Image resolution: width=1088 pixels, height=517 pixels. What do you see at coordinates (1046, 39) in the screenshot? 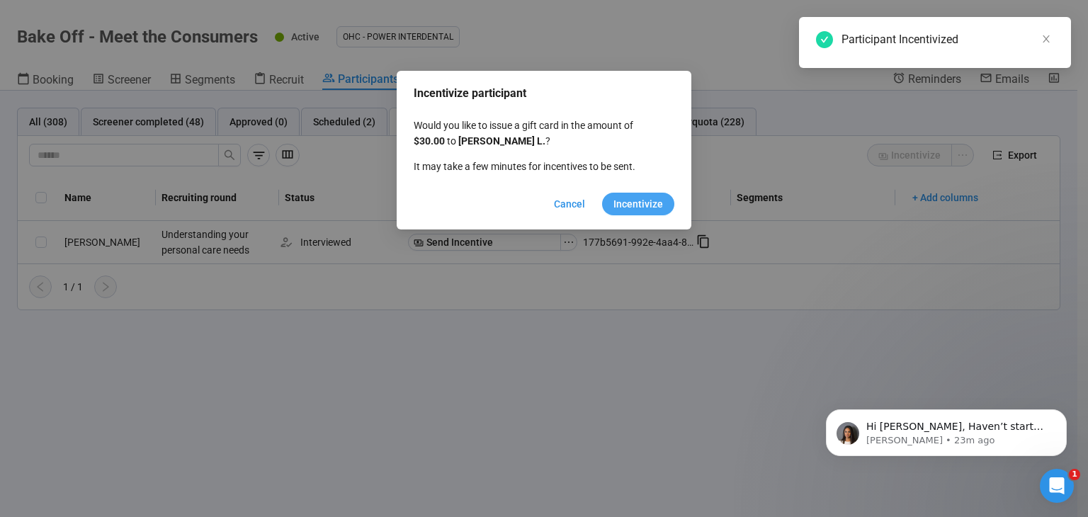
I see `span: close` at bounding box center [1046, 39].